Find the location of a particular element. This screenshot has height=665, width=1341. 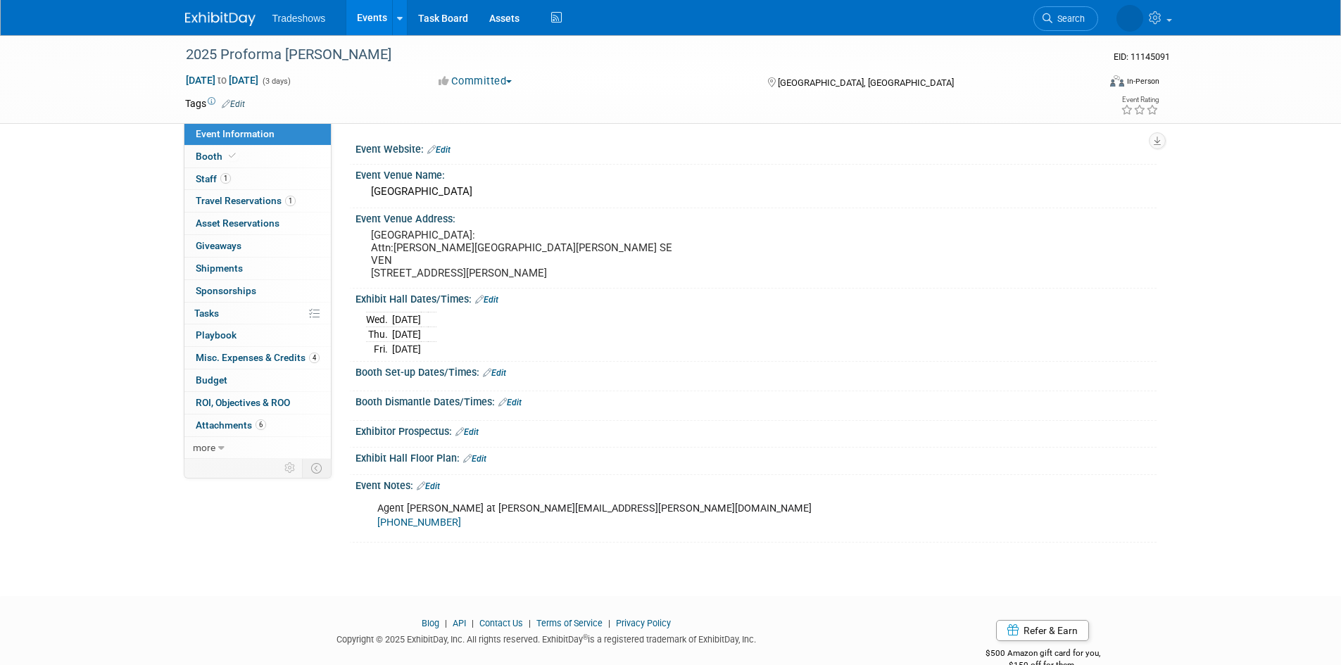

span: 4 is located at coordinates (314, 358).